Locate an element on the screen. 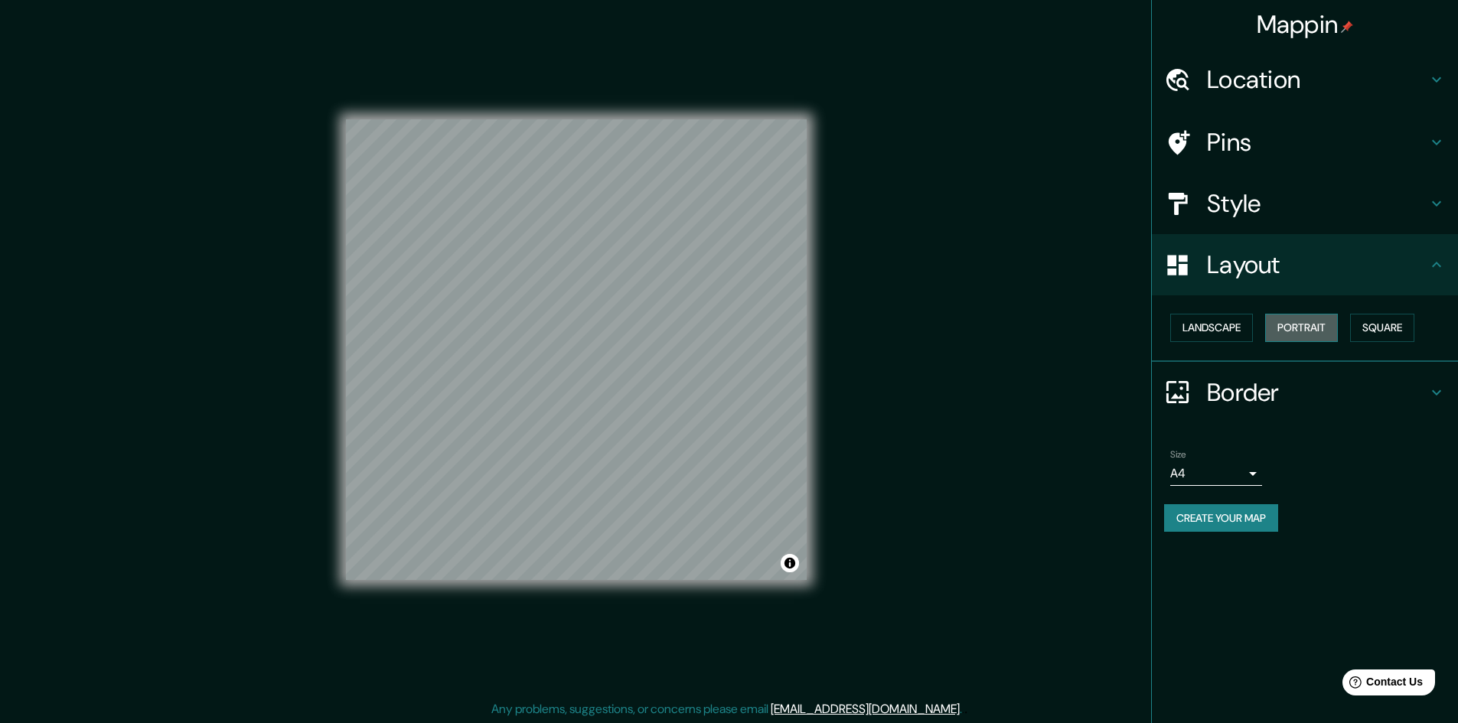 The image size is (1458, 723). h4: Pins is located at coordinates (1317, 142).